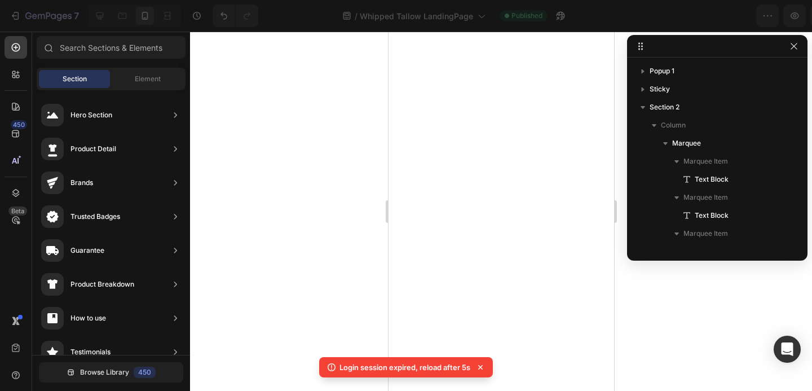  Describe the element at coordinates (17, 211) in the screenshot. I see `div: Beta` at that location.